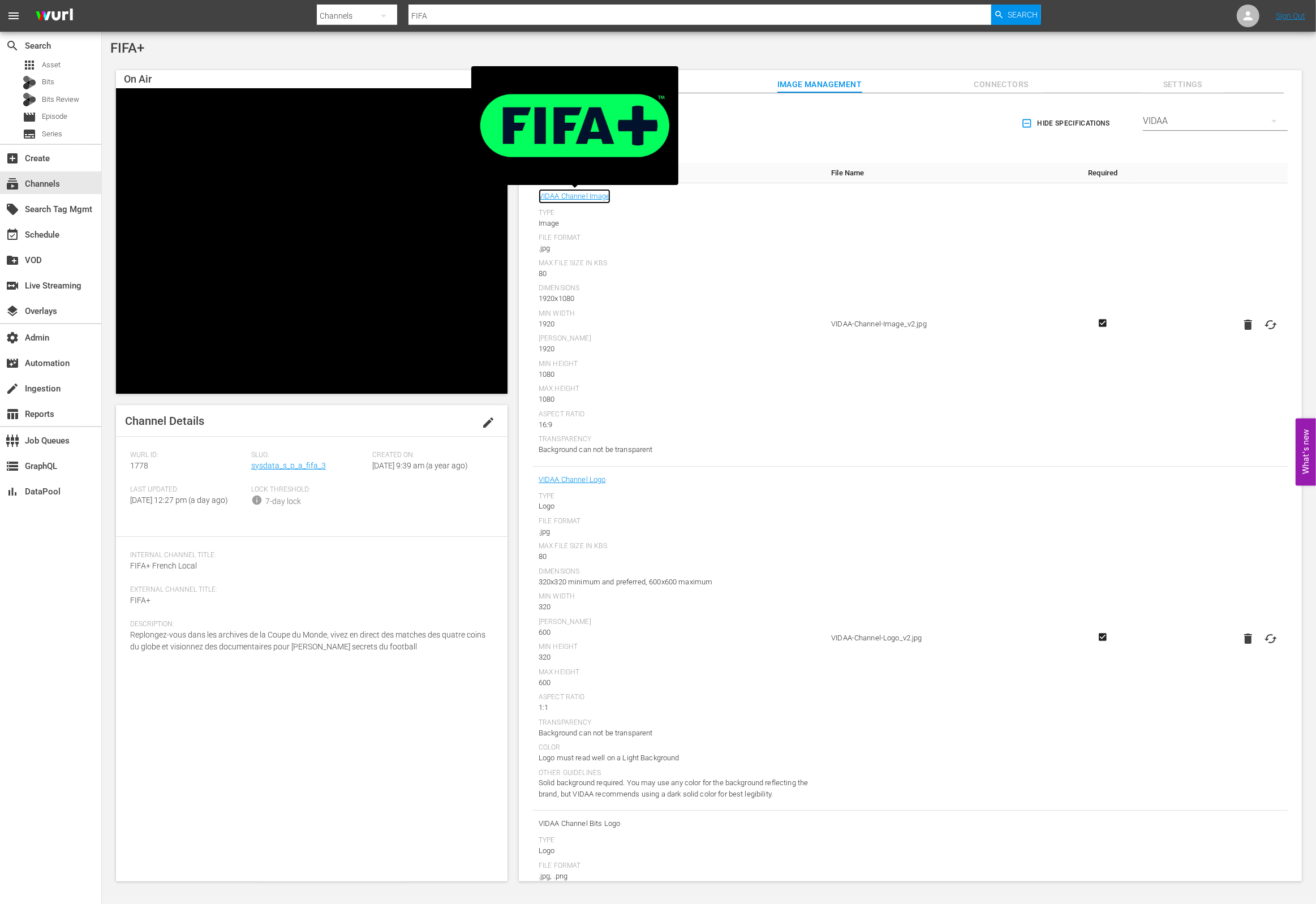  Describe the element at coordinates (12, 311) in the screenshot. I see `span: Overlays` at that location.